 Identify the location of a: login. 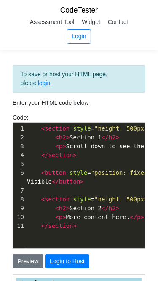
(44, 83).